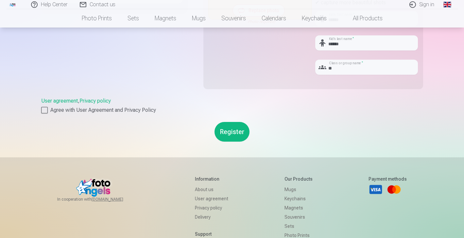 Image resolution: width=464 pixels, height=238 pixels. Describe the element at coordinates (212, 189) in the screenshot. I see `a: About us` at that location.